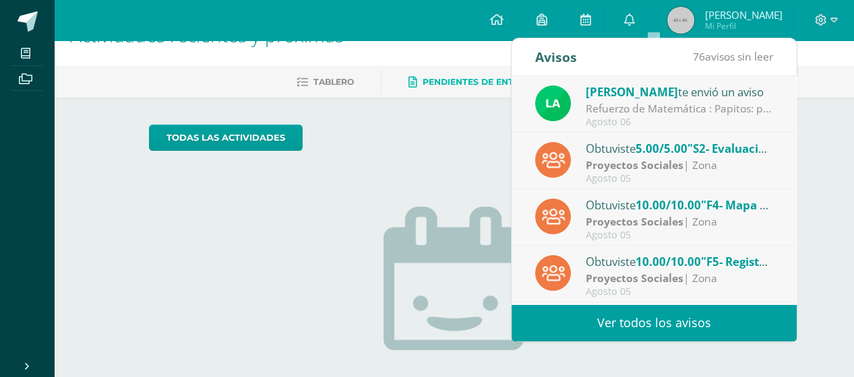  I want to click on div: Avisos, so click(556, 57).